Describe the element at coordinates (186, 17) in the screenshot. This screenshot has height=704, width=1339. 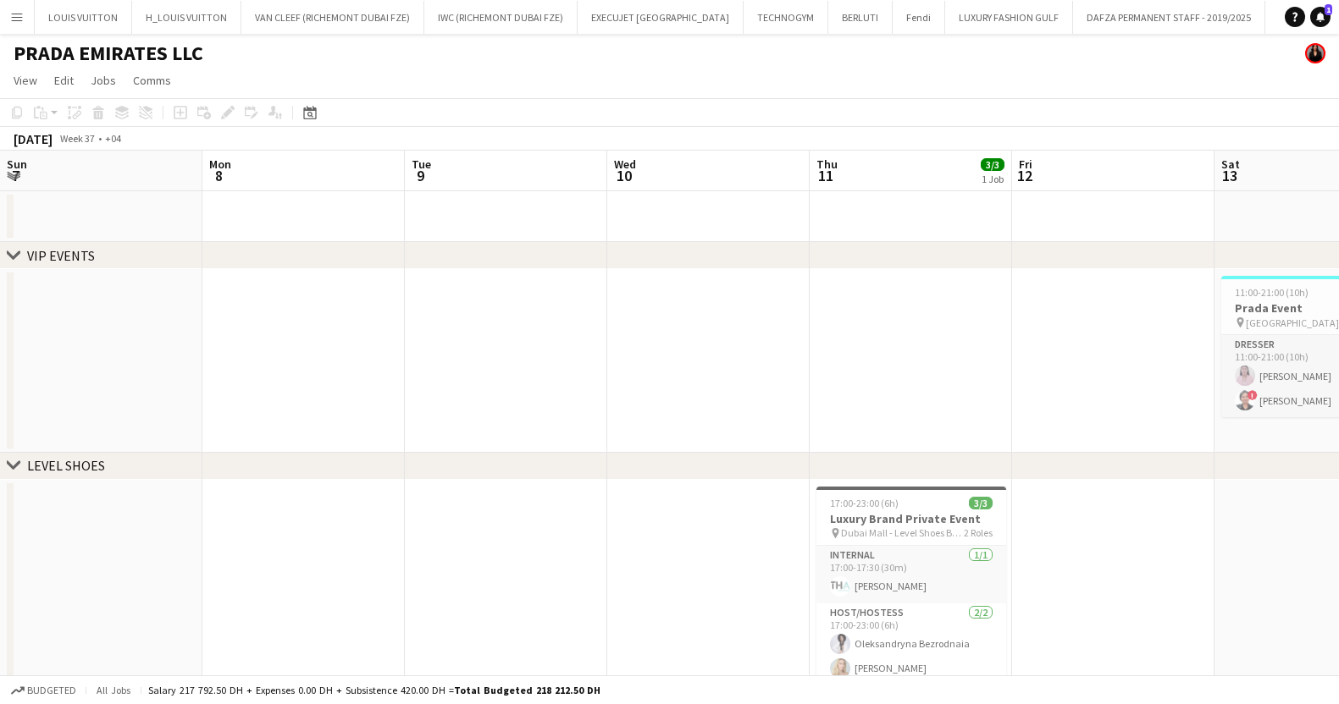
I see `button: H_LOUIS VUITTON` at that location.